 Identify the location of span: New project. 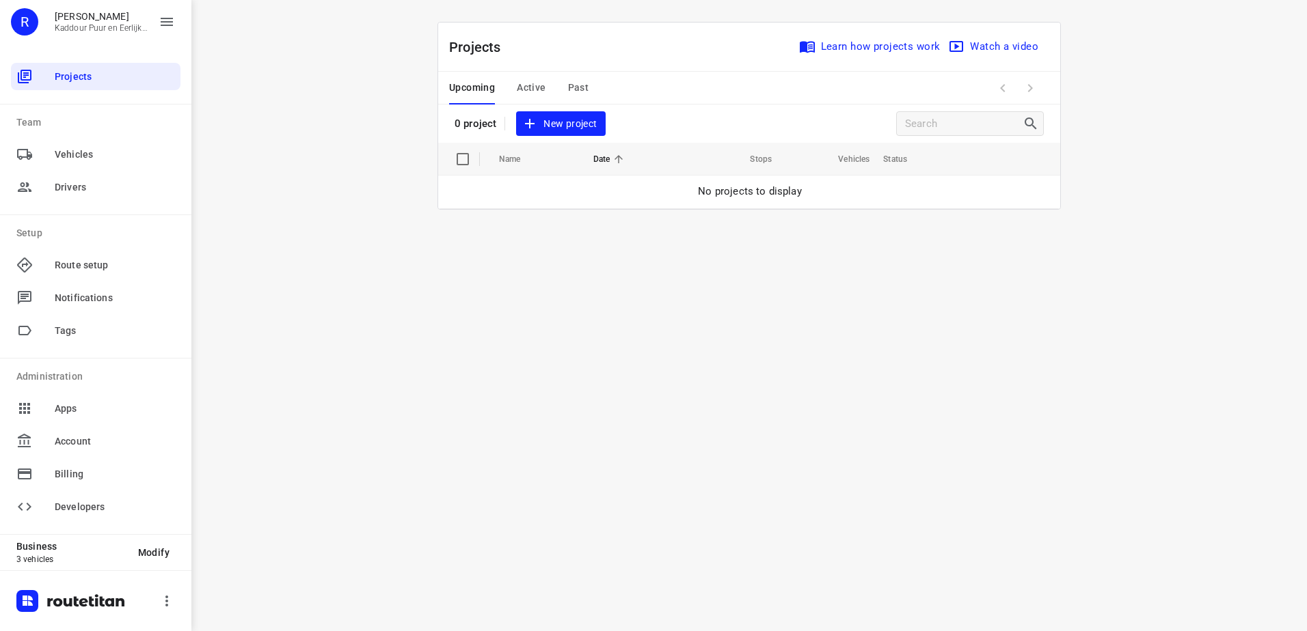
(560, 124).